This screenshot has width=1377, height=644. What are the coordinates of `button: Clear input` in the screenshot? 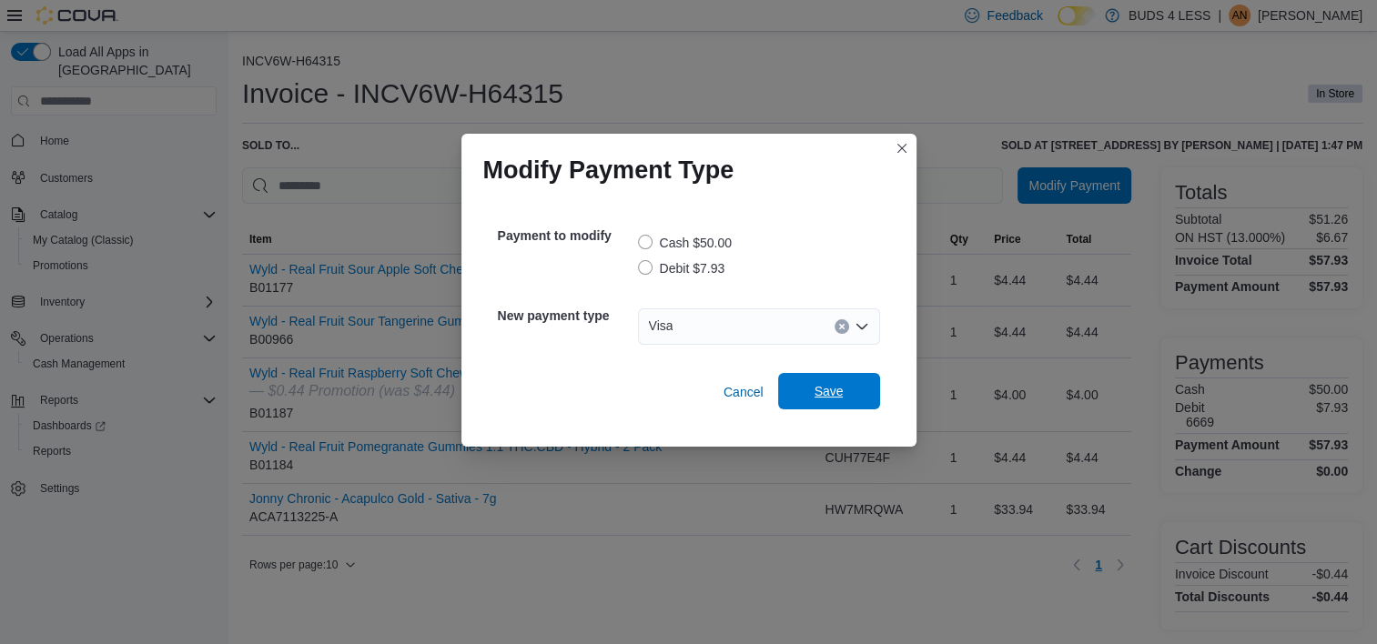 It's located at (842, 327).